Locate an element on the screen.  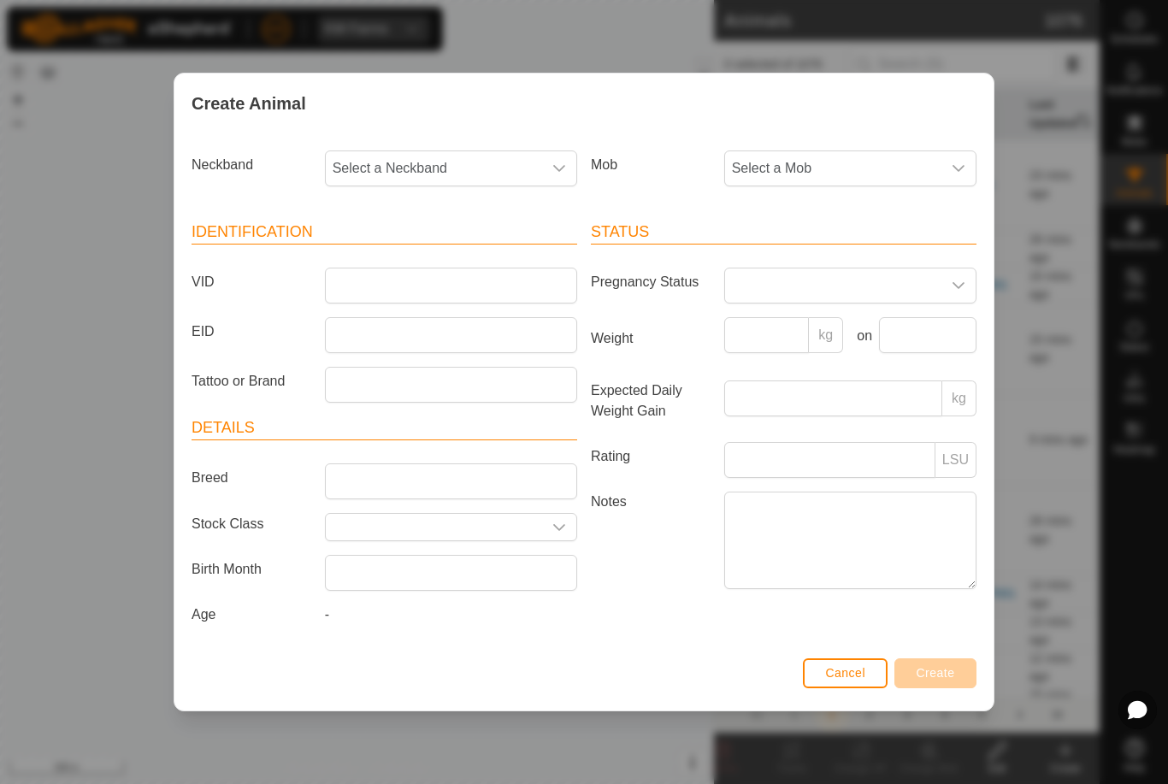
label: Rating is located at coordinates (651, 457).